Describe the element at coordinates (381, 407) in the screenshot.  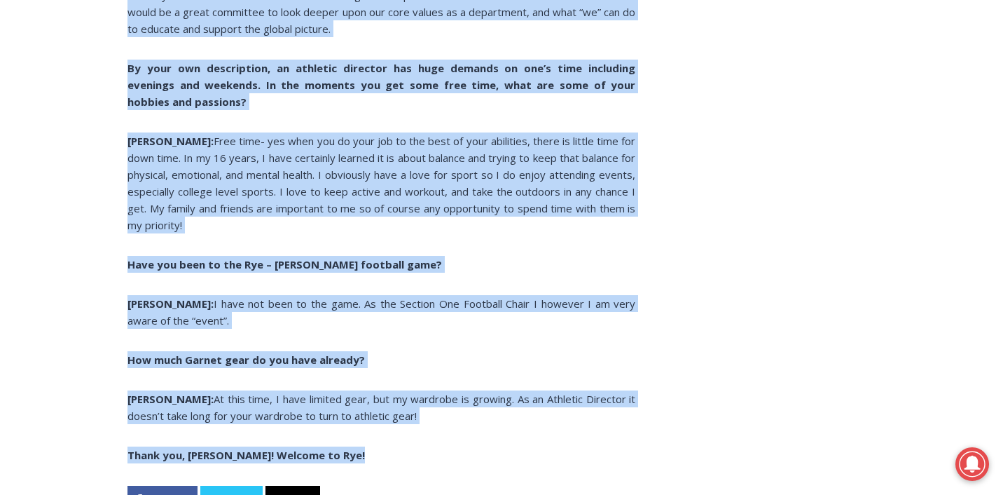
I see `p: At this time, I have limited gear, but my wardrobe is growing. As an Athletic Director it doesn’t...` at that location.